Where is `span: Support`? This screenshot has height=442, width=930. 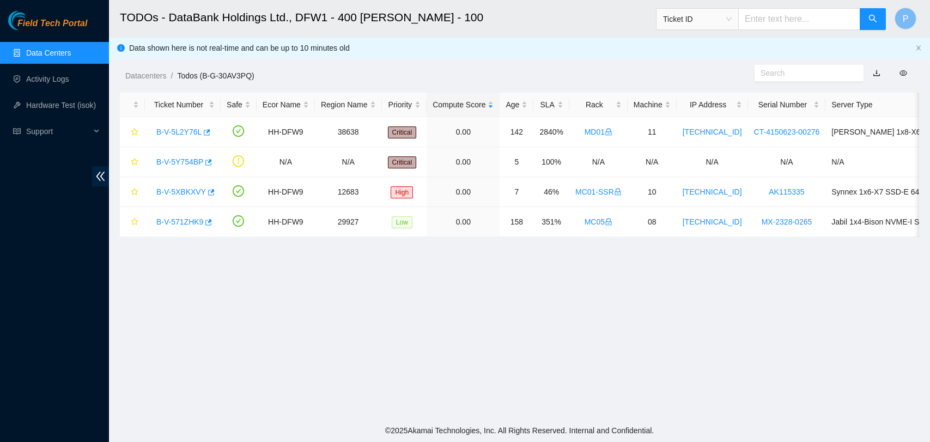
span: Support is located at coordinates (58, 131).